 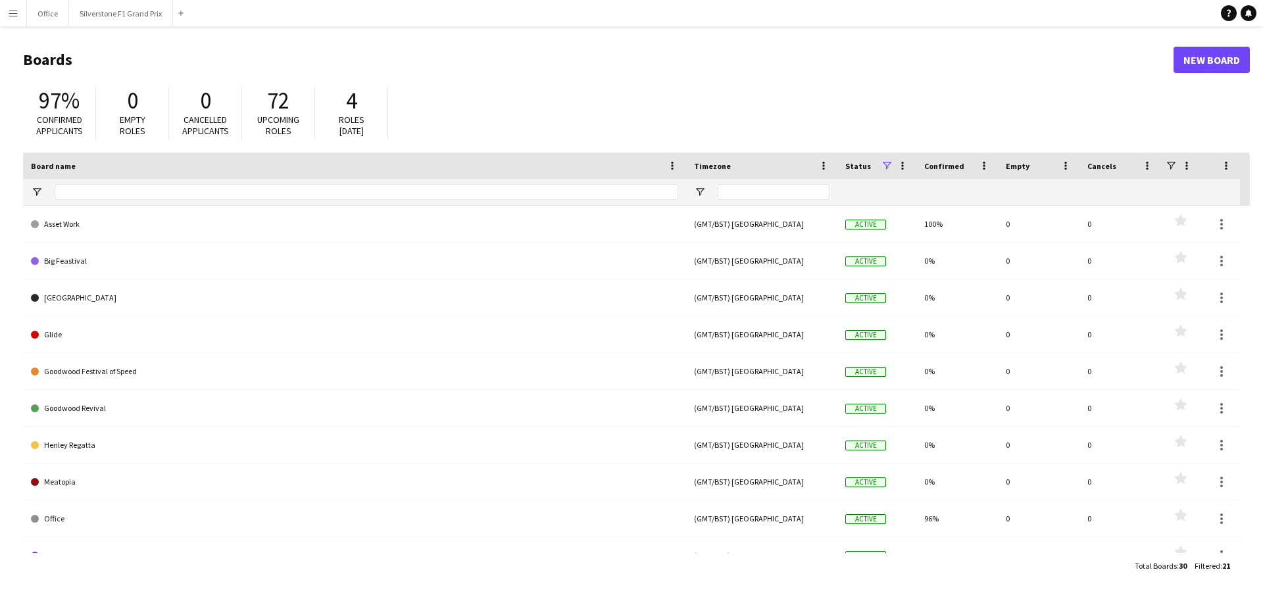 I want to click on span: 4, so click(x=351, y=101).